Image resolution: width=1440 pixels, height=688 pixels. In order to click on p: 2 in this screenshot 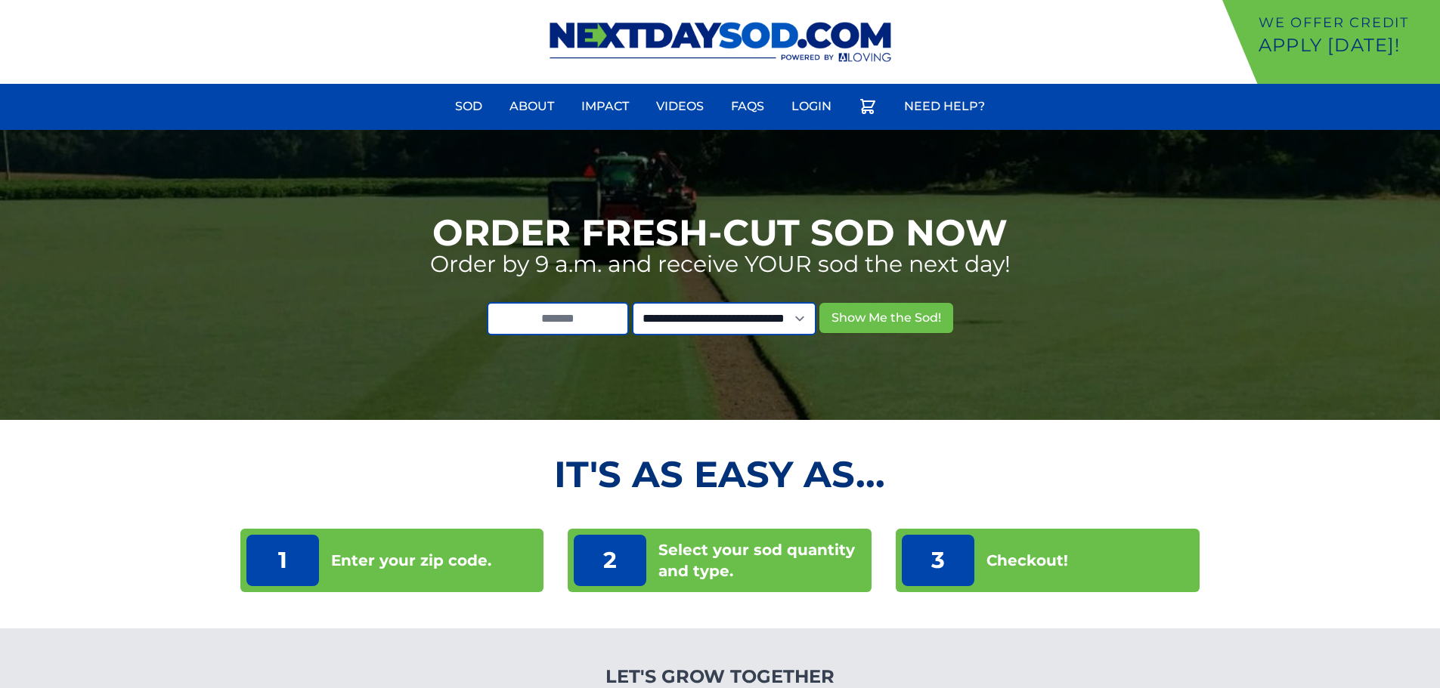, I will do `click(610, 561)`.